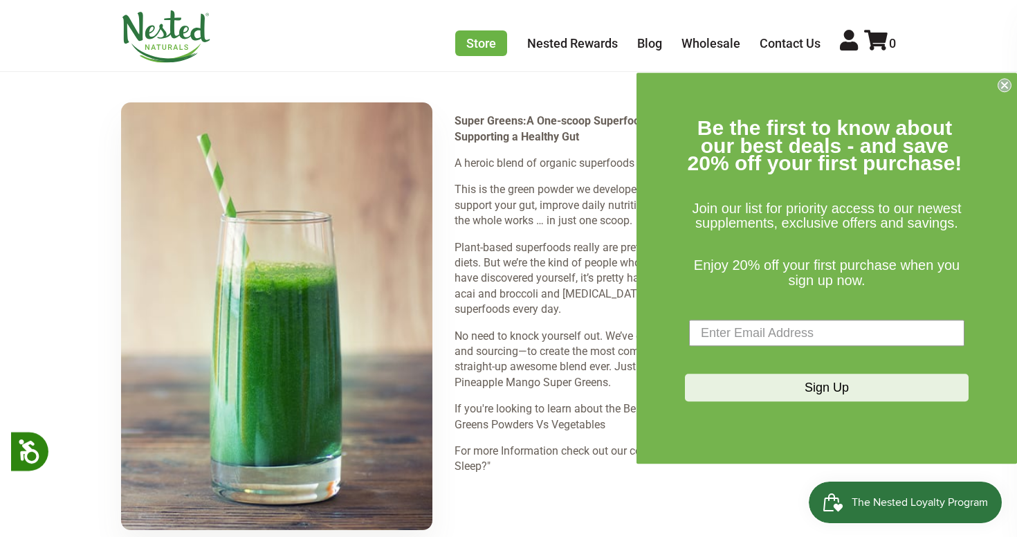 The image size is (1017, 537). What do you see at coordinates (655, 163) in the screenshot?
I see `span: A heroic blend of organic superfoods plus dairy-free probiotics, fiber, and enzymes.` at bounding box center [655, 163].